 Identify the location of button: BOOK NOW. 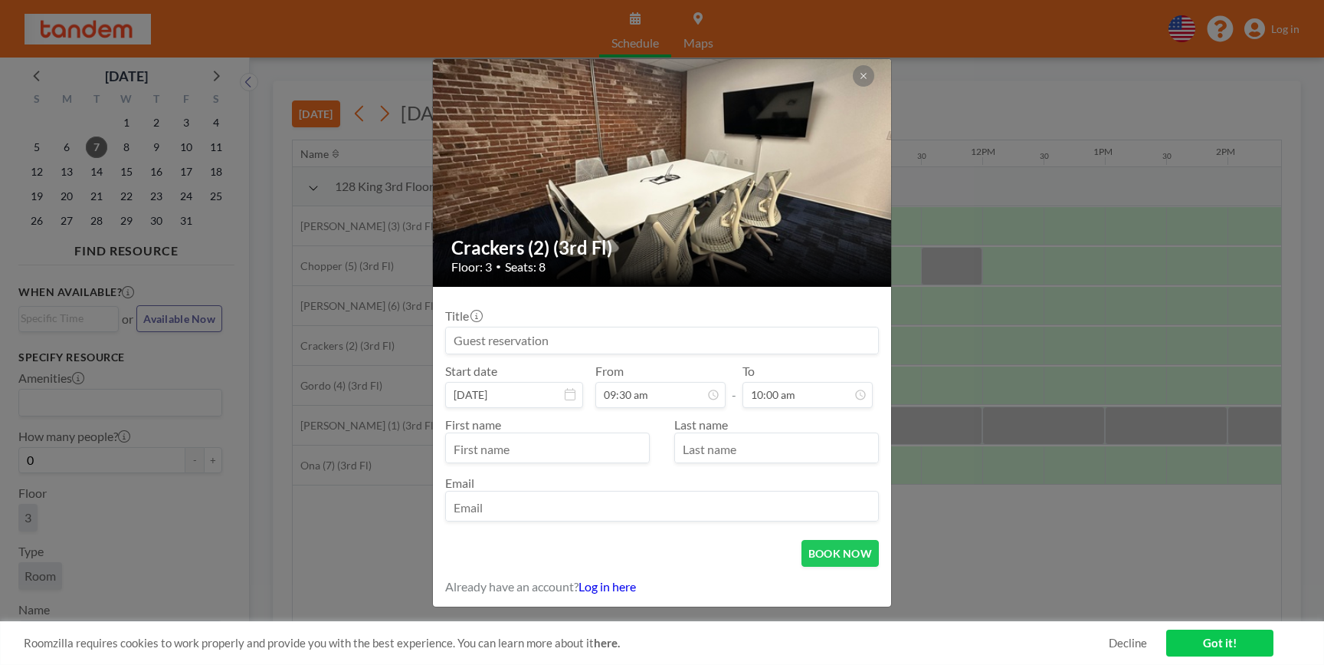
(840, 553).